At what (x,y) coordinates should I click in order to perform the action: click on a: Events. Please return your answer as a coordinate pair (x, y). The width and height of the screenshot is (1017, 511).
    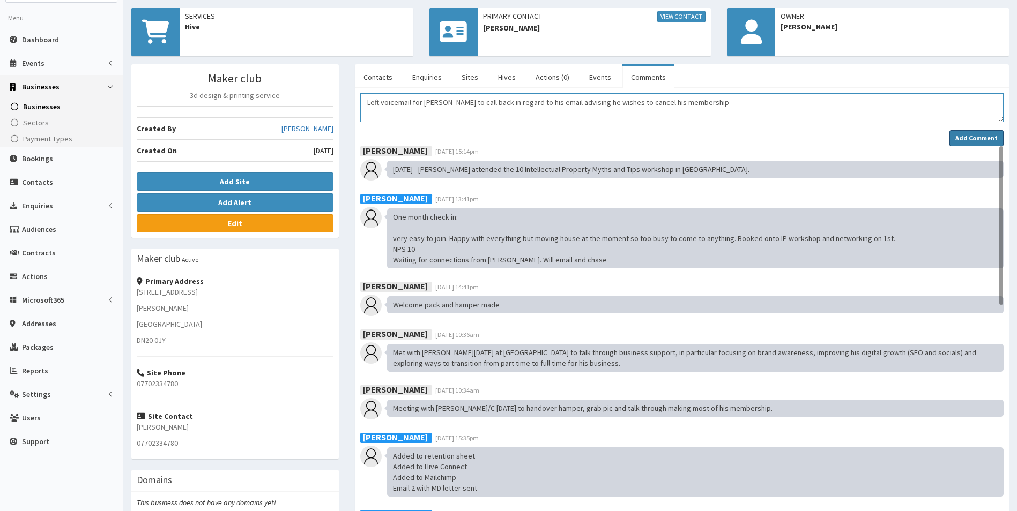
    Looking at the image, I should click on (600, 77).